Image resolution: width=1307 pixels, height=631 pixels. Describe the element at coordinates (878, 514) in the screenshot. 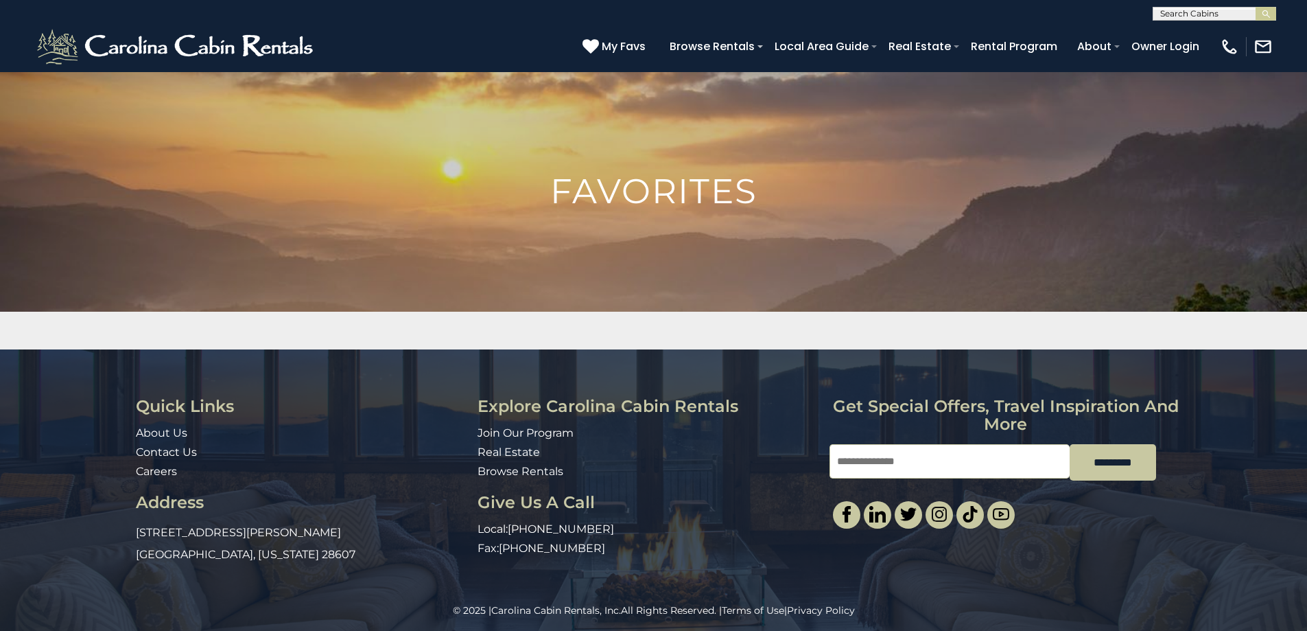

I see `img: linkedin-single.svg` at that location.